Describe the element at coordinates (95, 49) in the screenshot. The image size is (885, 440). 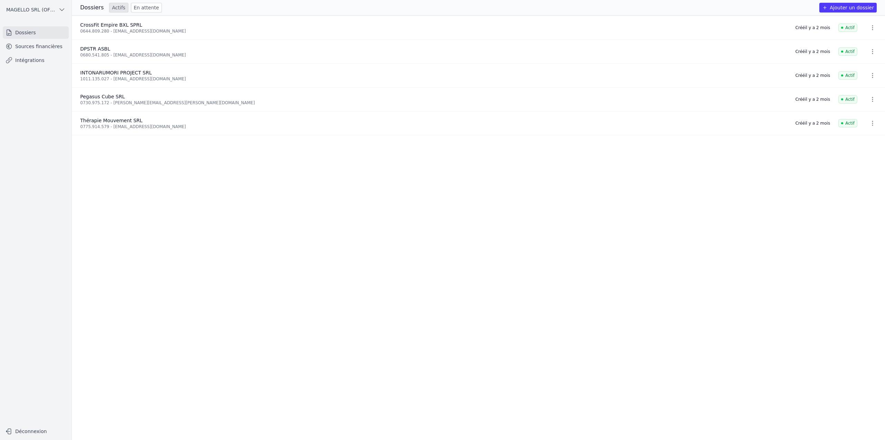
I see `span: DPSTR ASBL` at that location.